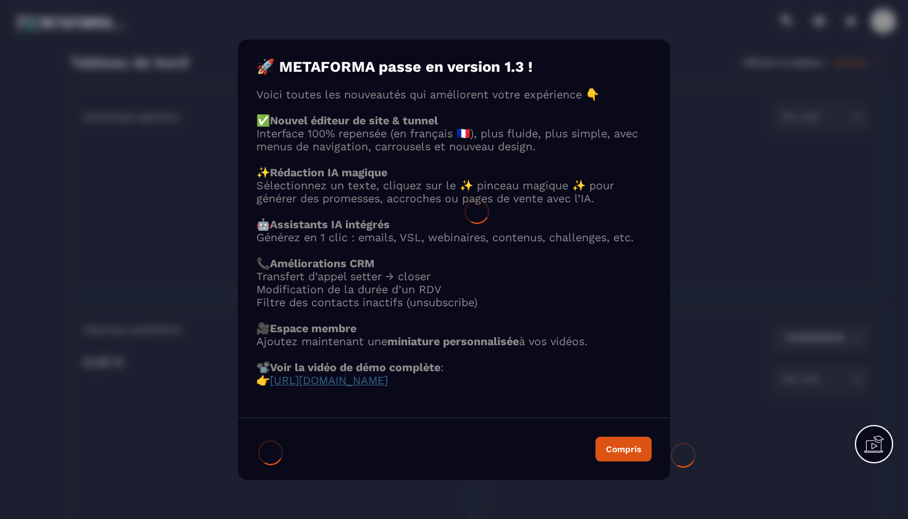 This screenshot has width=908, height=519. What do you see at coordinates (454, 140) in the screenshot?
I see `p: Interface 100% repensée (en français 🇫🇷), plus fluide, plus simple, avec menus de navigation, car...` at bounding box center [454, 140].